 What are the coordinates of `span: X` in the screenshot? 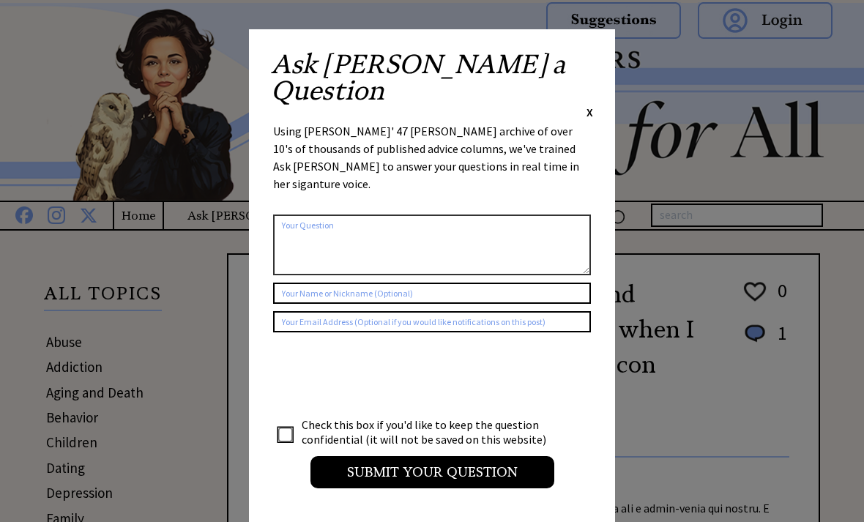 It's located at (590, 112).